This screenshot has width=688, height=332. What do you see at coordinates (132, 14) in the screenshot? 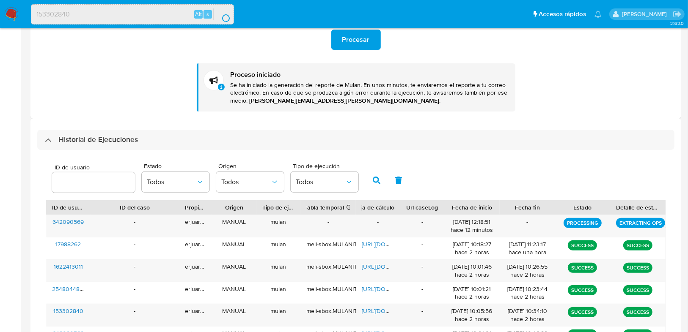
I see `input: Buscar usuario o caso...` at bounding box center [132, 14].